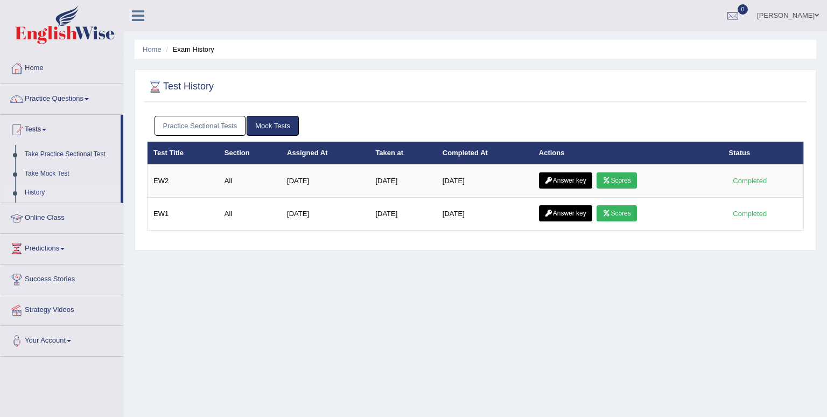 This screenshot has height=417, width=827. Describe the element at coordinates (743, 9) in the screenshot. I see `span: 0` at that location.